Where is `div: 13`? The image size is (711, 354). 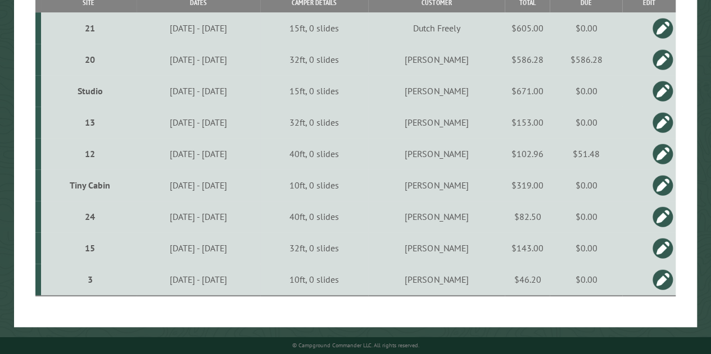
div: 13 is located at coordinates (90, 122).